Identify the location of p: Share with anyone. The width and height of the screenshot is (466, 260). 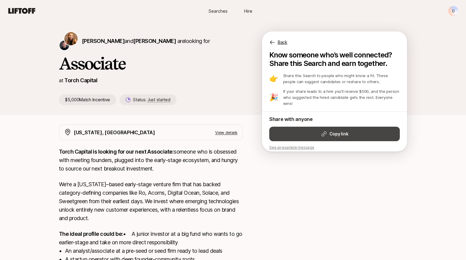
(334, 119).